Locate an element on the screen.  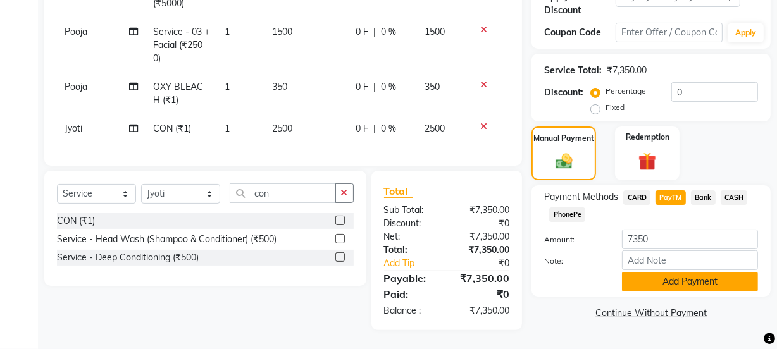
a: Add Tip is located at coordinates (416, 263).